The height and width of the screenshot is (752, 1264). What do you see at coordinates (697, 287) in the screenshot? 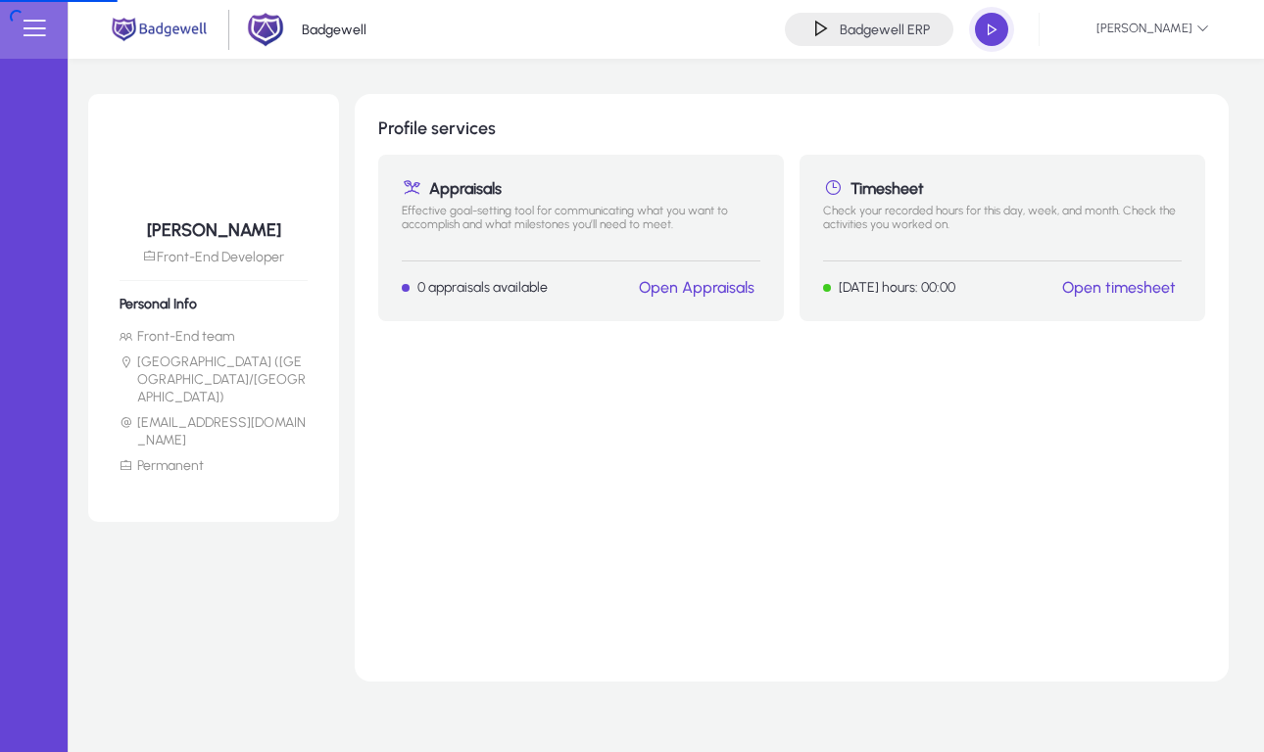
I see `a: Open Appraisals` at bounding box center [697, 287].